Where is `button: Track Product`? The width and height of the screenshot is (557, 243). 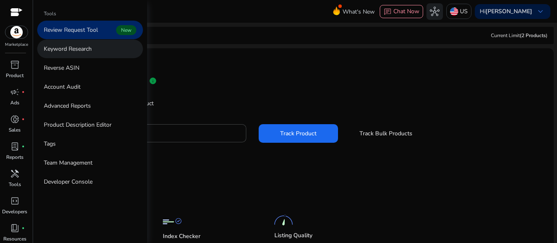
button: Track Product is located at coordinates (298, 133).